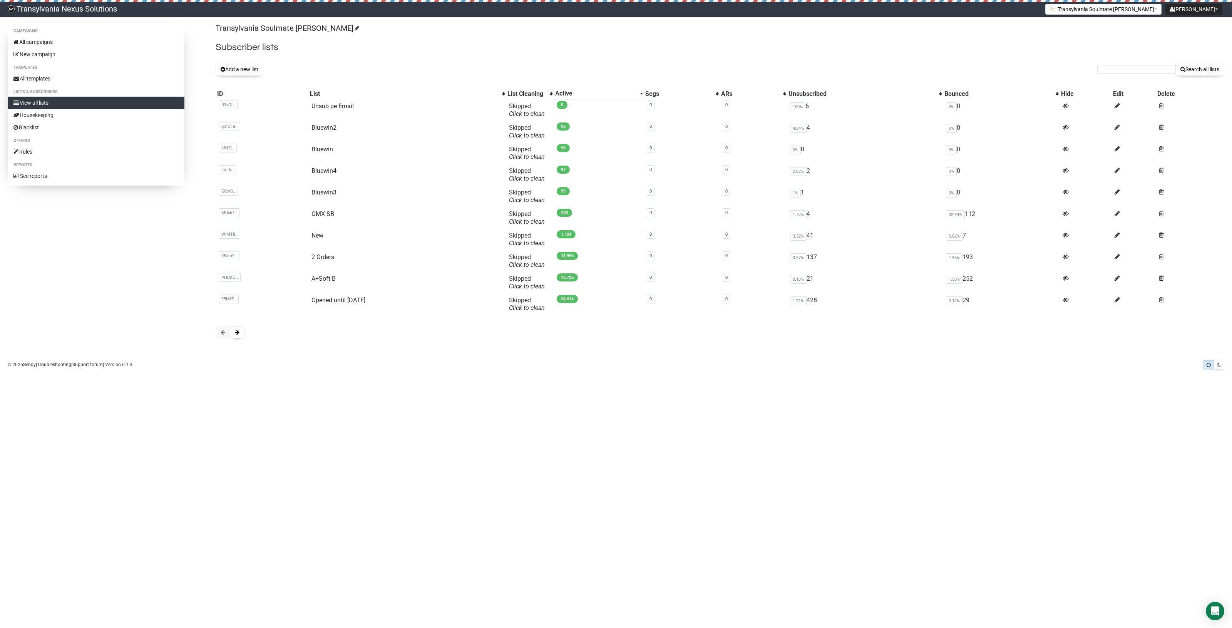 This screenshot has width=1232, height=628. Describe the element at coordinates (54, 364) in the screenshot. I see `a: Troubleshooting` at that location.